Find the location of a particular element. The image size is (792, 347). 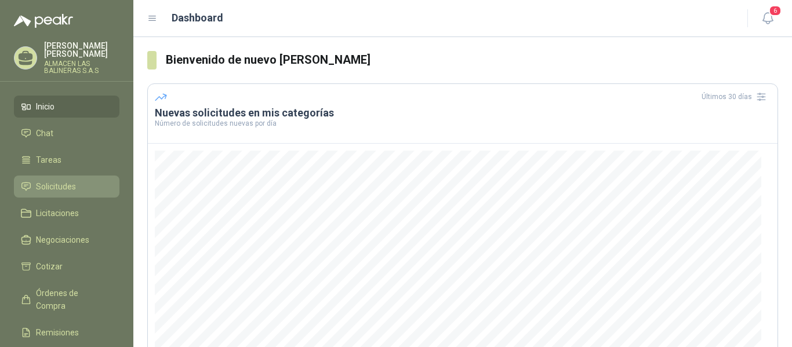

a: Chat is located at coordinates (67, 133).